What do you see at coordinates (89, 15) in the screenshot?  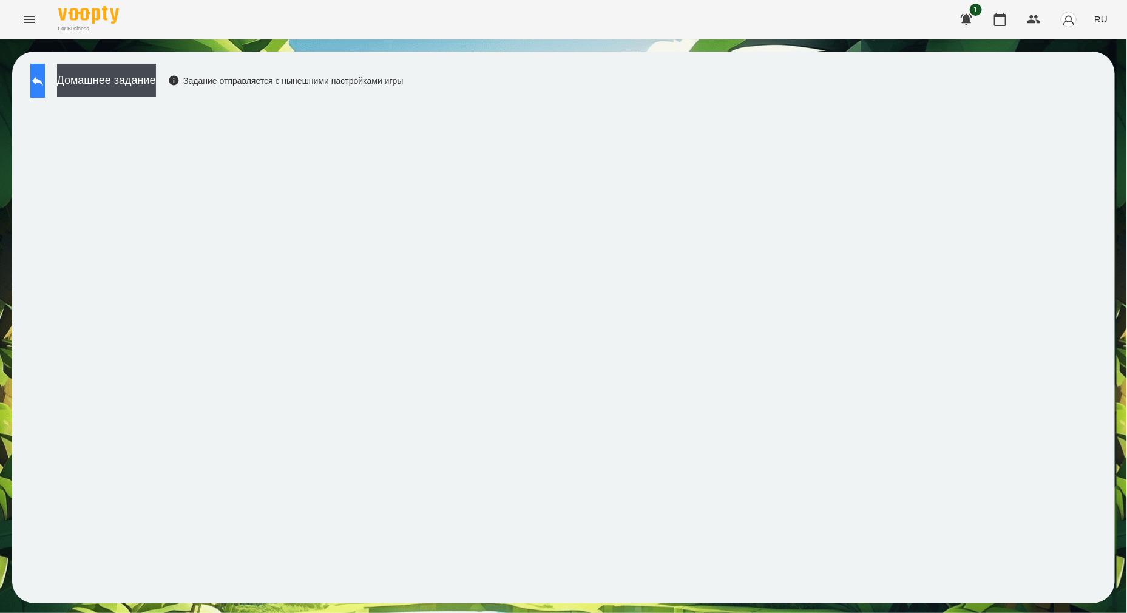 I see `img: Voopty Logo` at bounding box center [89, 15].